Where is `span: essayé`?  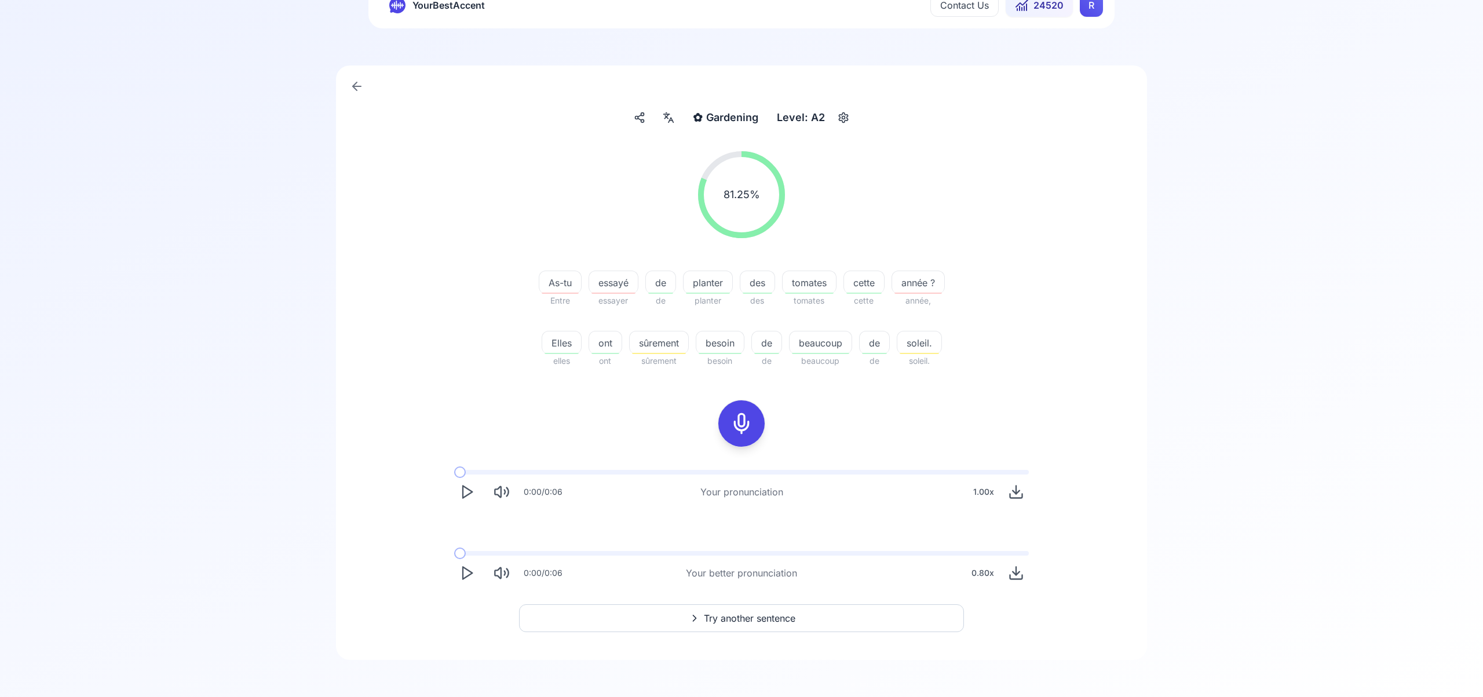 span: essayé is located at coordinates (614, 283).